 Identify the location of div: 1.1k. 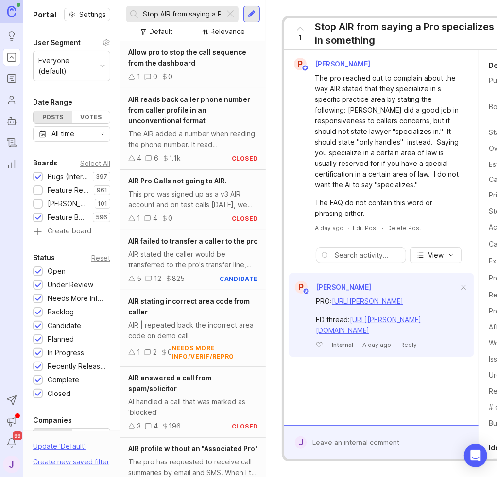
(175, 158).